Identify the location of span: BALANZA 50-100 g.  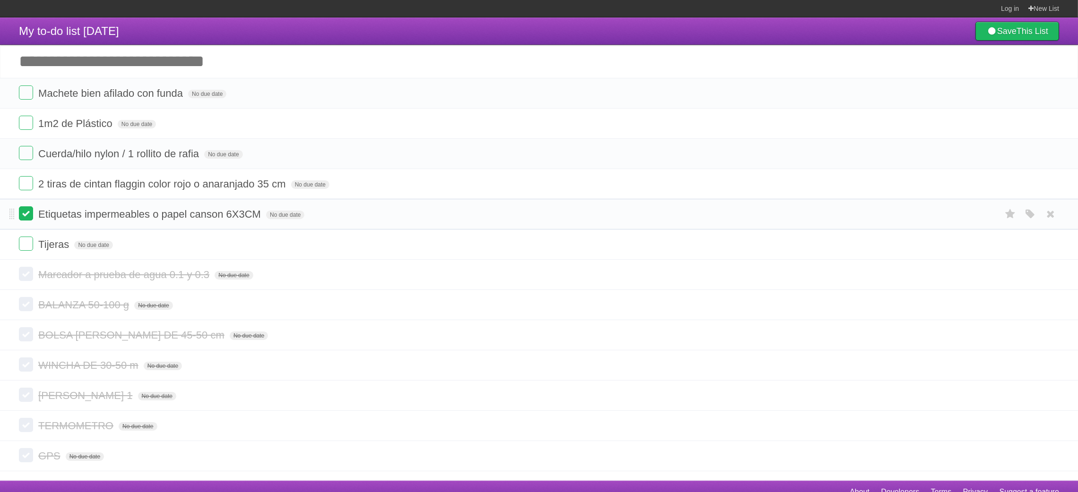
(85, 305).